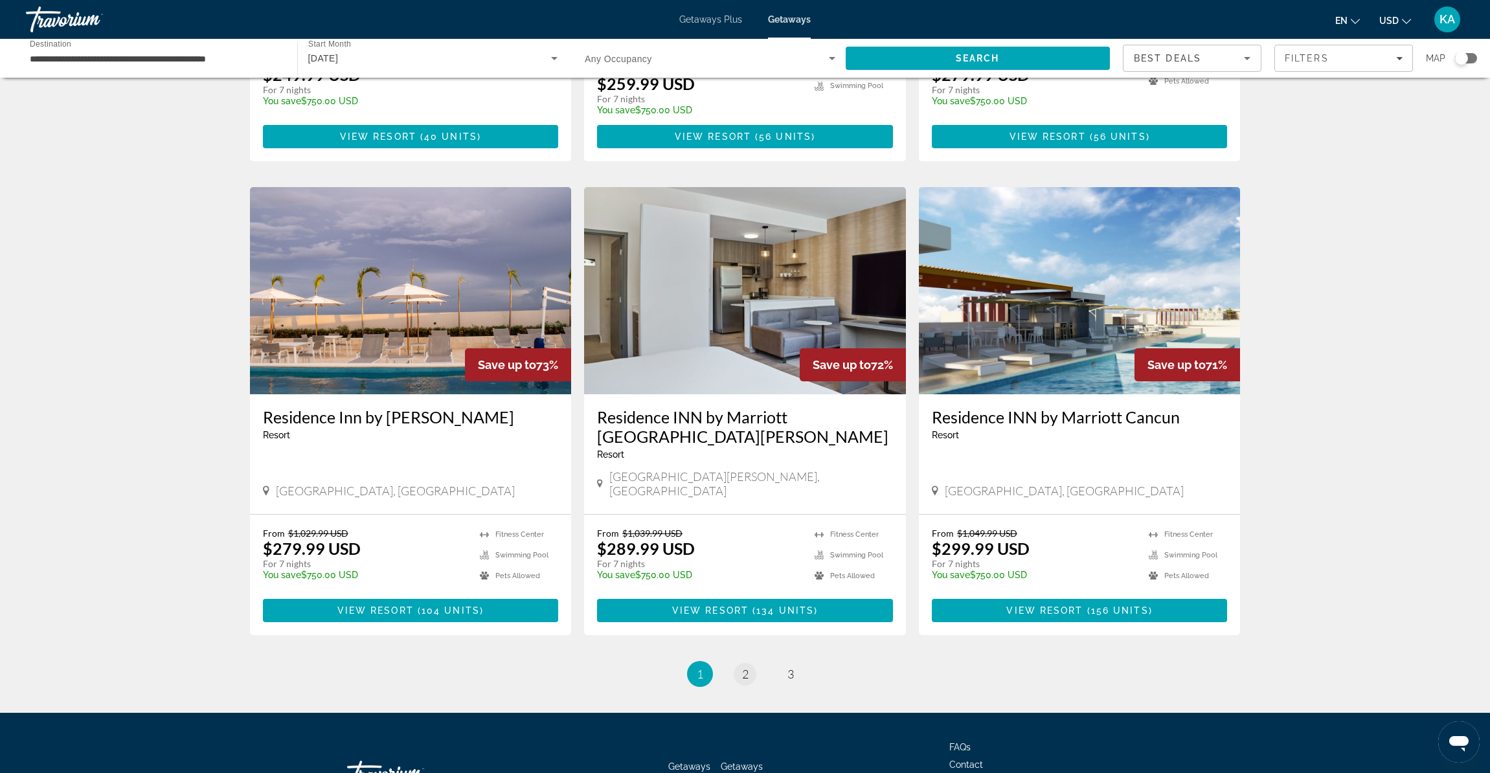  What do you see at coordinates (451, 611) in the screenshot?
I see `span: 104 units` at bounding box center [451, 611].